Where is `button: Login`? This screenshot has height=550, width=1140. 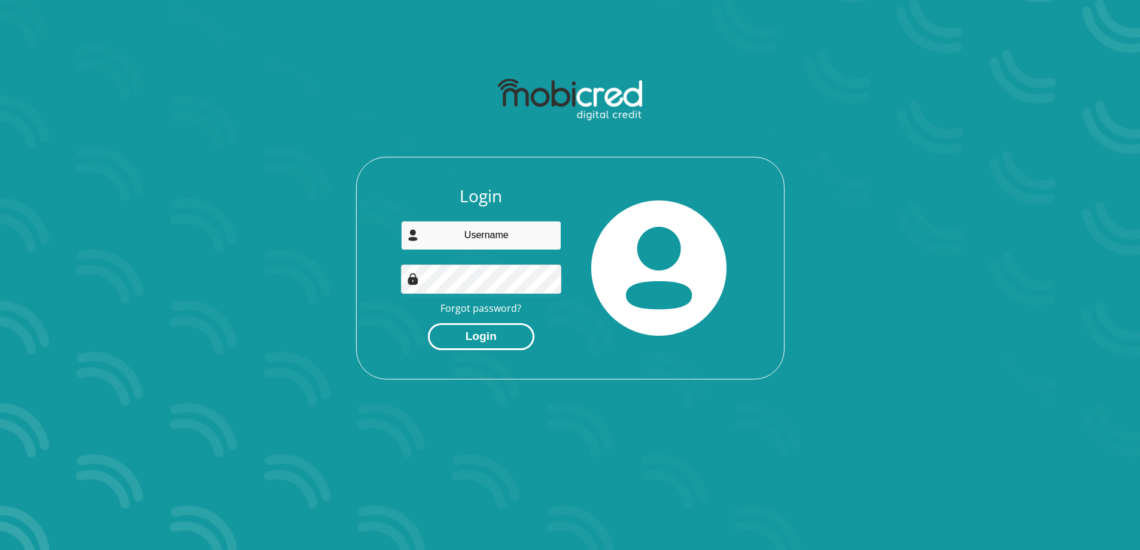
button: Login is located at coordinates (481, 336).